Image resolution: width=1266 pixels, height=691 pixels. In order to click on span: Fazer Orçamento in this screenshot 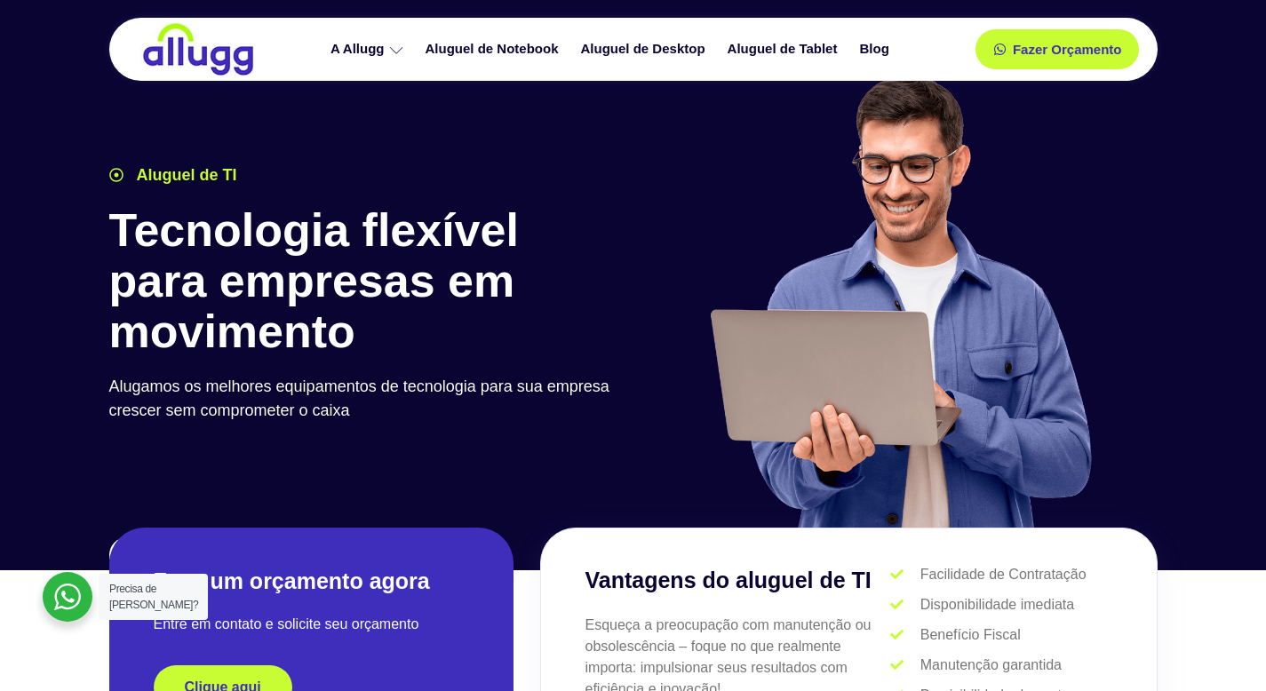, I will do `click(1067, 49)`.